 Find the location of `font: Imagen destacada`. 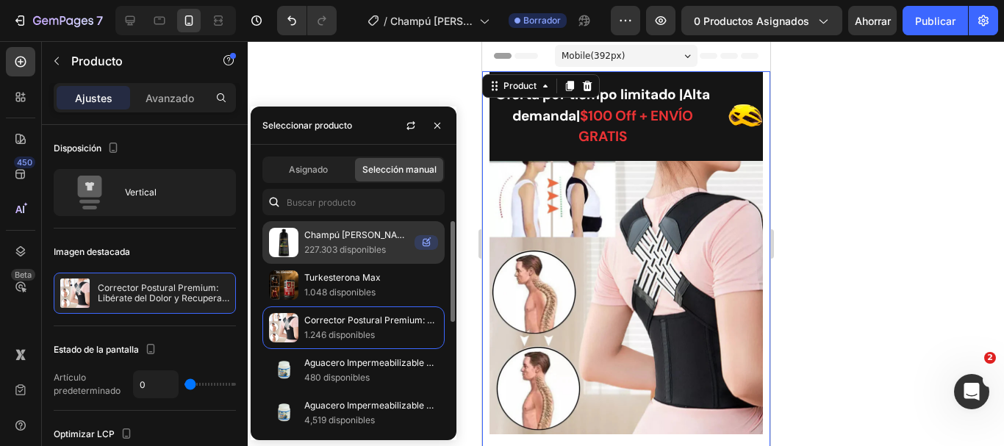

font: Imagen destacada is located at coordinates (92, 251).